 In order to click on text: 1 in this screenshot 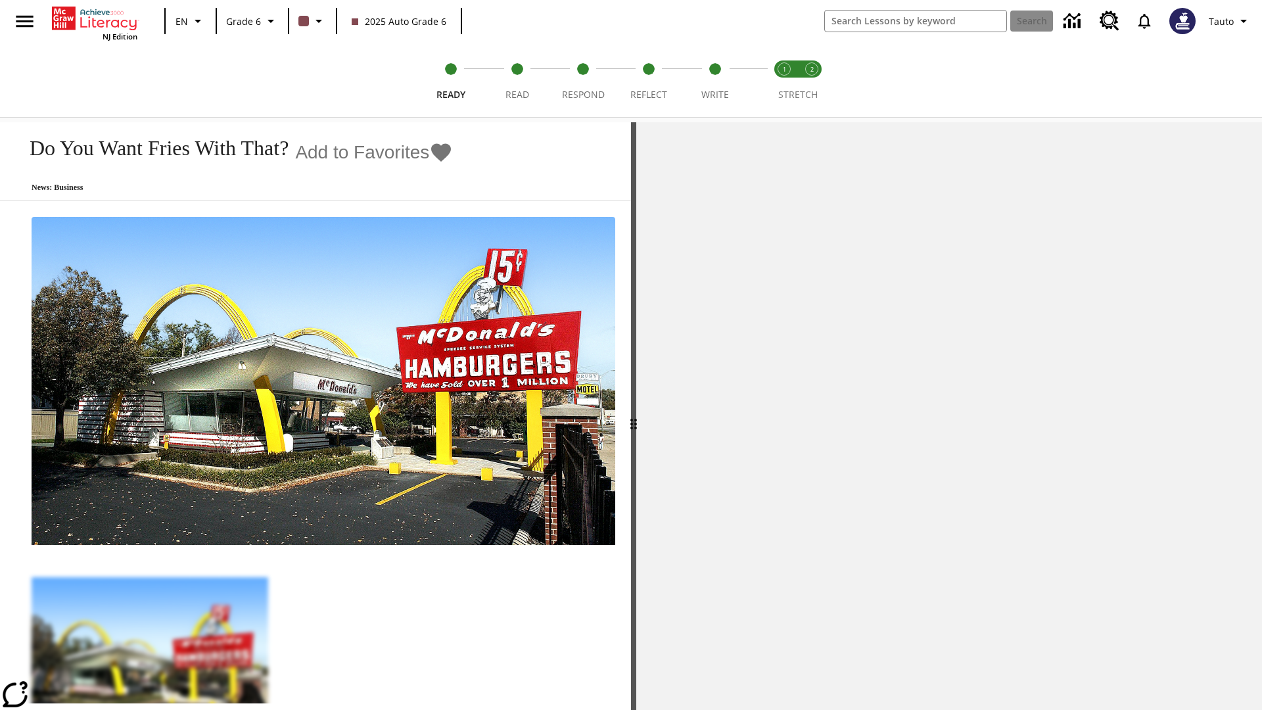, I will do `click(784, 69)`.